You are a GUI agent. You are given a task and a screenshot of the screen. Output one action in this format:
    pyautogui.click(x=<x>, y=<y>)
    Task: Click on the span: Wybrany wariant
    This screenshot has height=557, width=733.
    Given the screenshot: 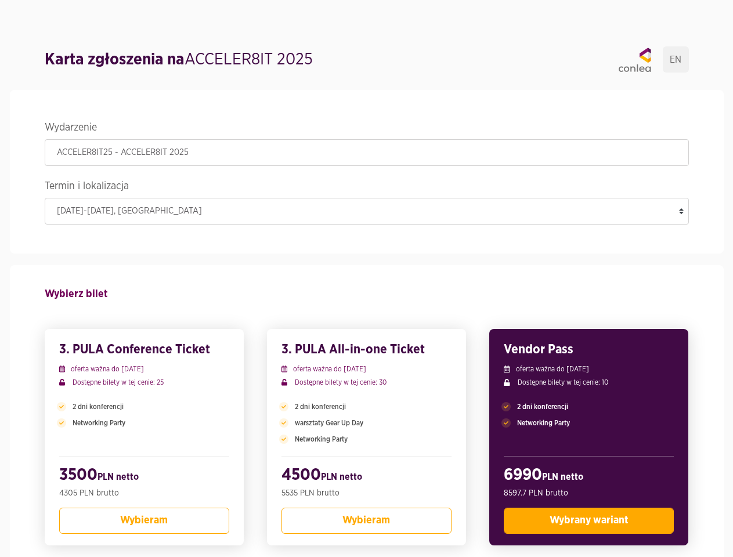 What is the action you would take?
    pyautogui.click(x=589, y=520)
    